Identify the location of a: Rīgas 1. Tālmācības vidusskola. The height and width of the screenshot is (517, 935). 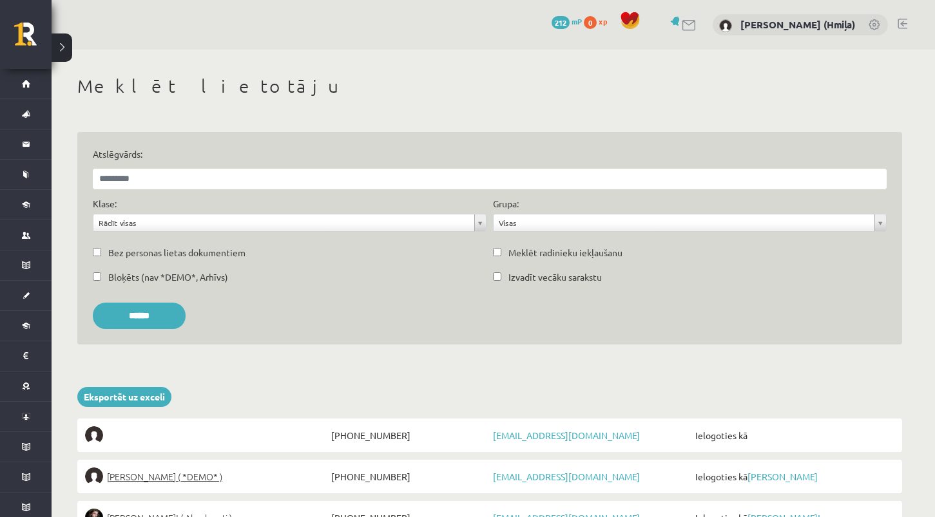
(33, 39).